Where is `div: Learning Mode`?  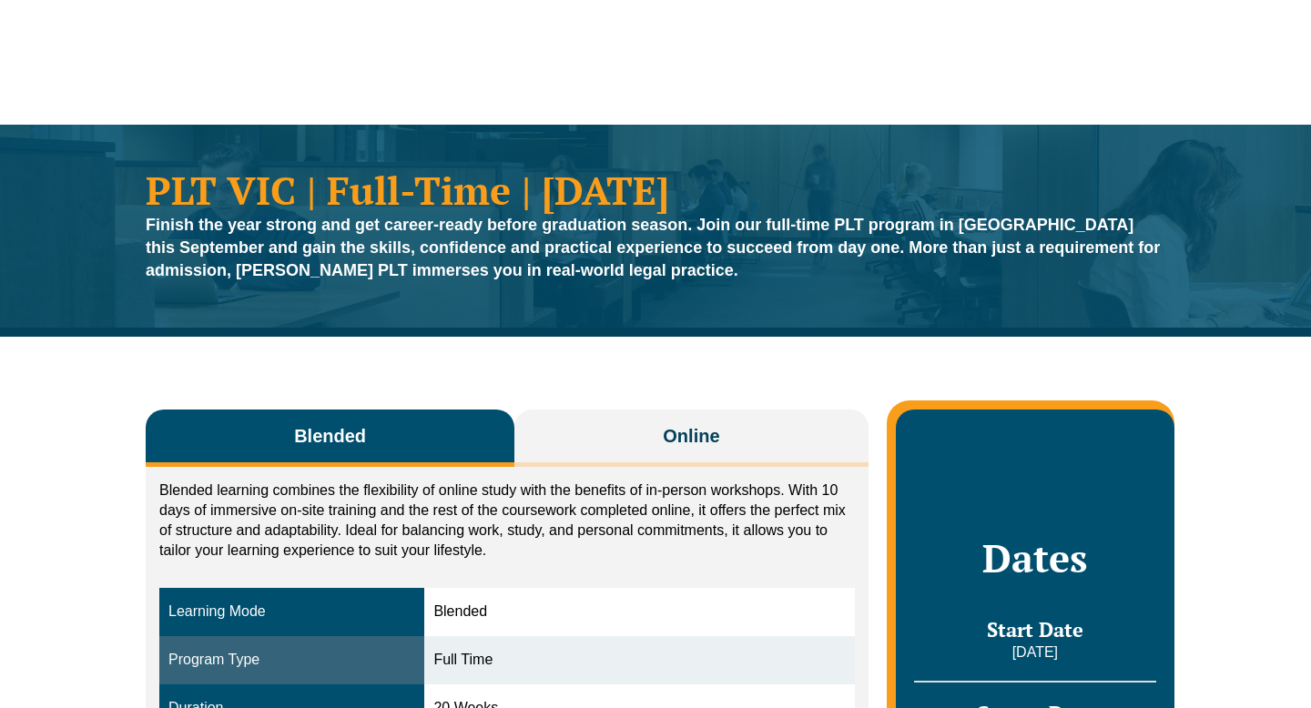 div: Learning Mode is located at coordinates (291, 612).